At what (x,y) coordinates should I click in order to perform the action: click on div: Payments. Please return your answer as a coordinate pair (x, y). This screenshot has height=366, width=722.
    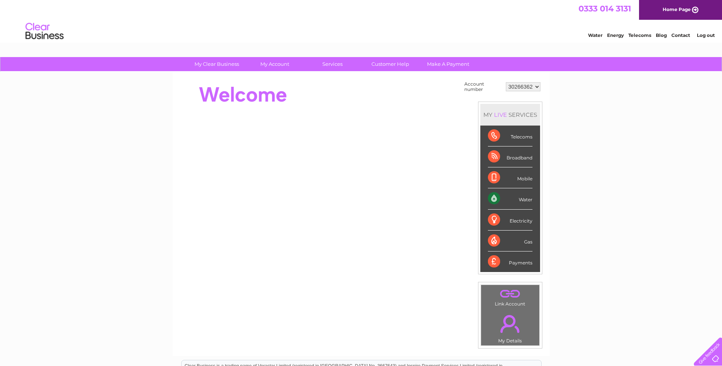
    Looking at the image, I should click on (510, 262).